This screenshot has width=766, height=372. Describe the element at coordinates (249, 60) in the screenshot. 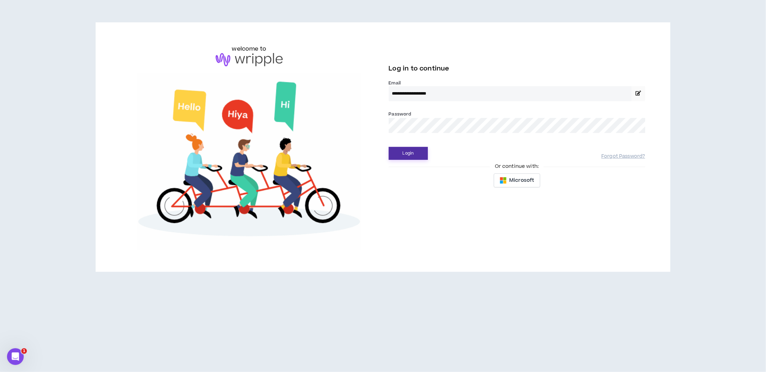

I see `img: logo-brand.png` at that location.